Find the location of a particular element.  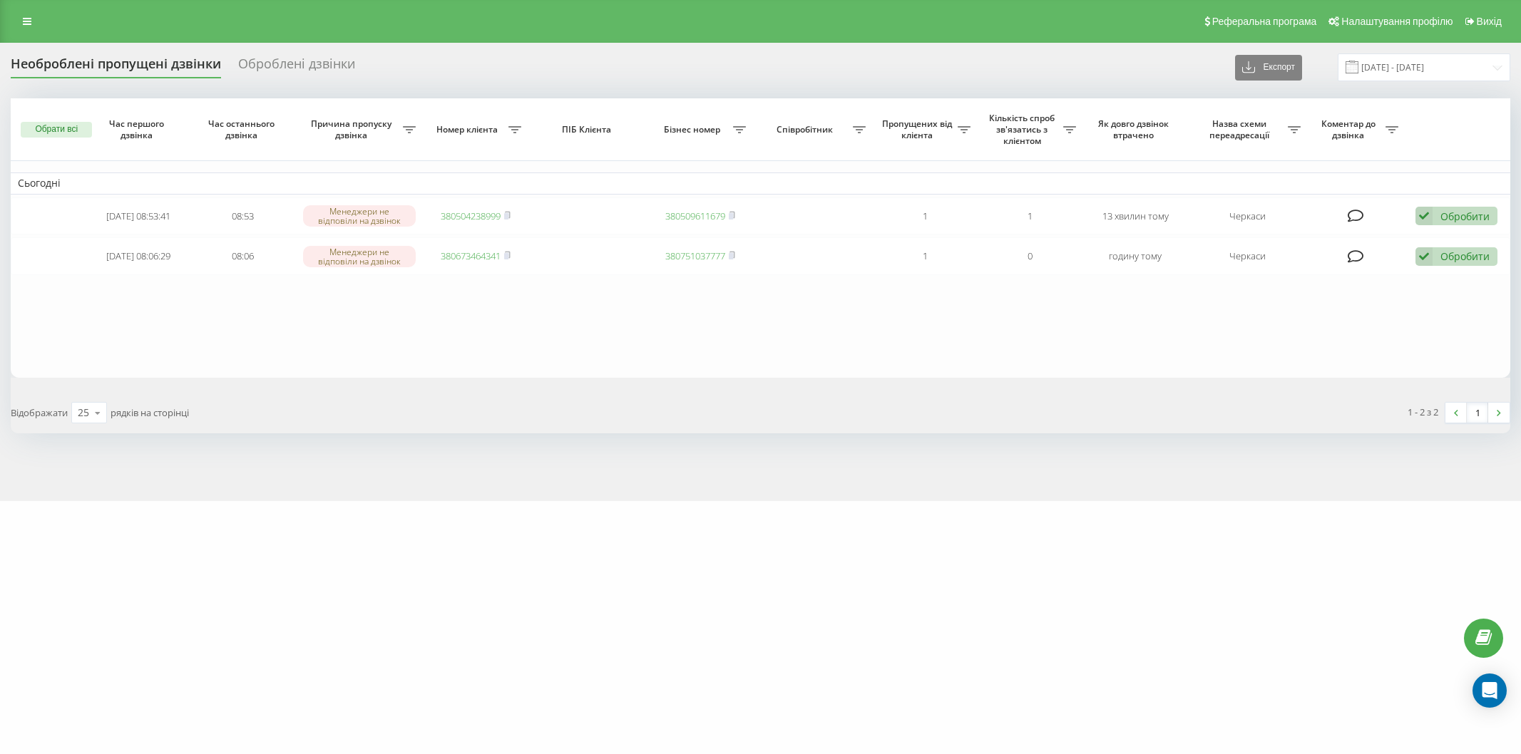

td: Сьогодні is located at coordinates (760, 183).